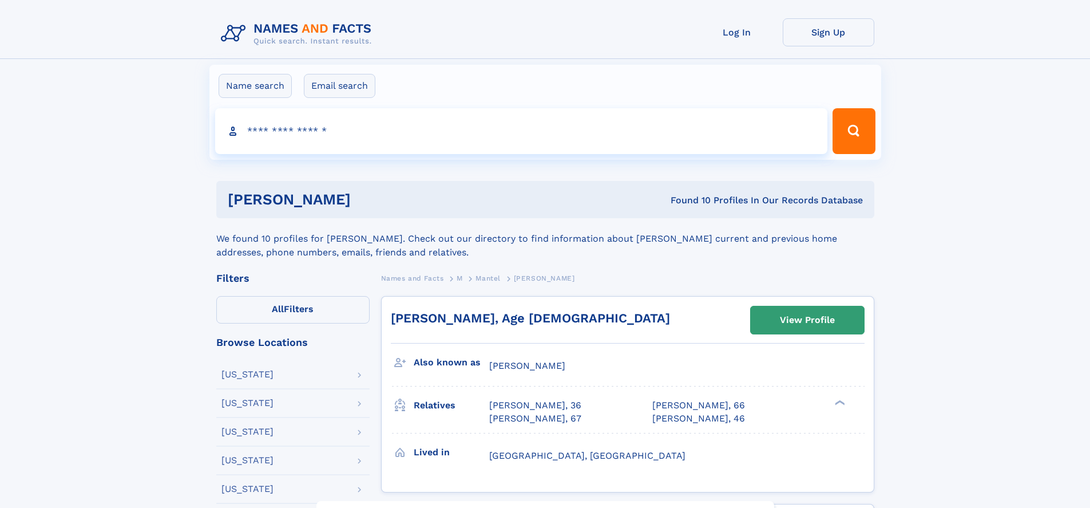 This screenshot has width=1090, height=508. What do you see at coordinates (460, 278) in the screenshot?
I see `span: M` at bounding box center [460, 278].